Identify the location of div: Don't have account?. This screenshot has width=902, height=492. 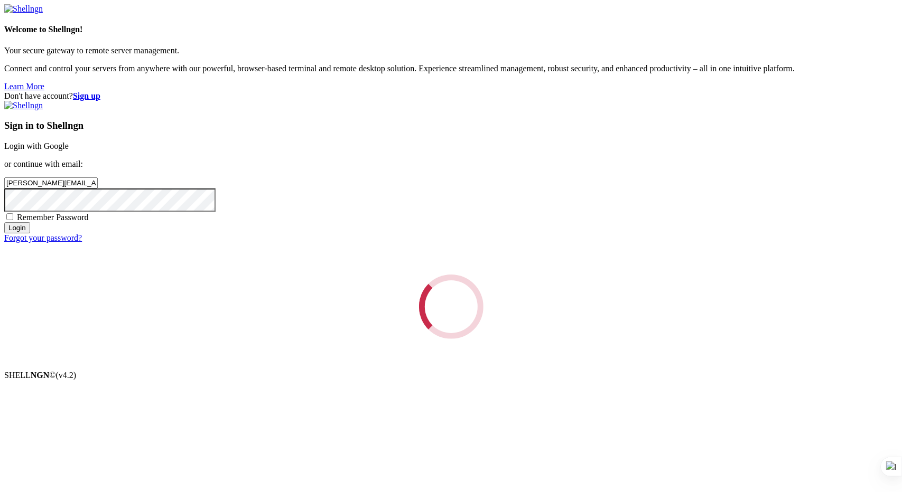
(451, 96).